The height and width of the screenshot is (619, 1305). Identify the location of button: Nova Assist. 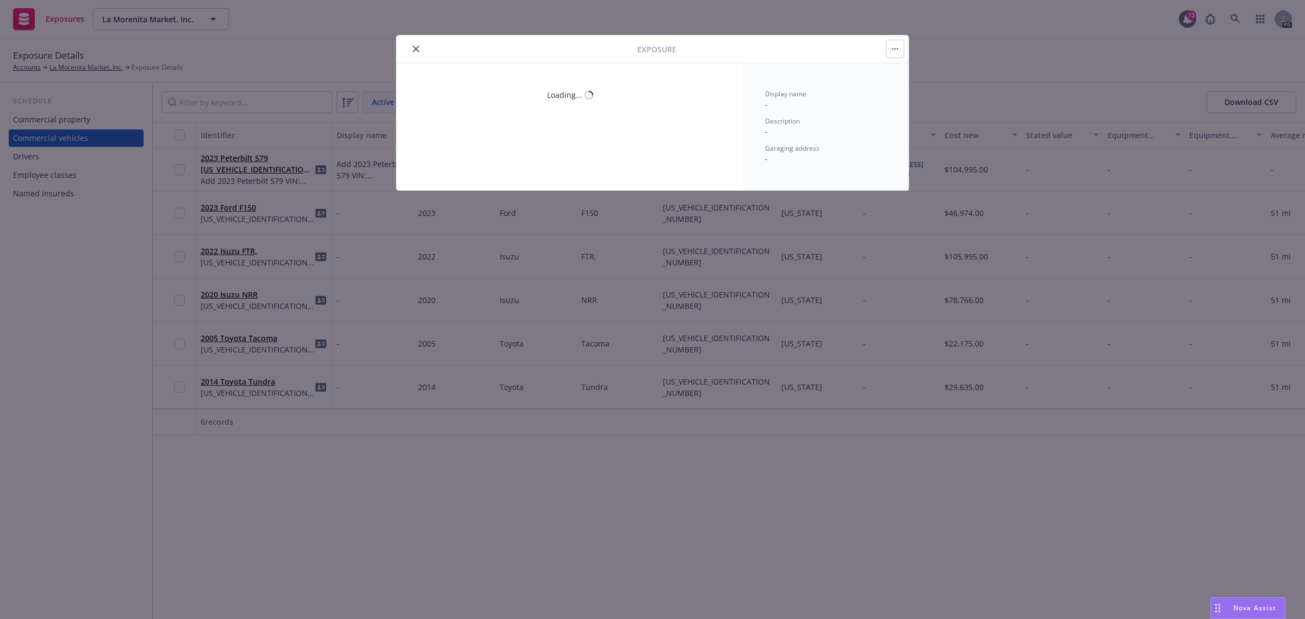
(1247, 608).